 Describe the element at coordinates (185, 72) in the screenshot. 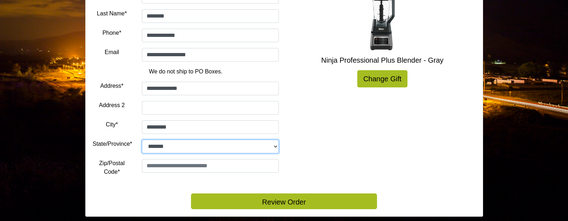

I see `p: We do not ship to PO Boxes.` at that location.